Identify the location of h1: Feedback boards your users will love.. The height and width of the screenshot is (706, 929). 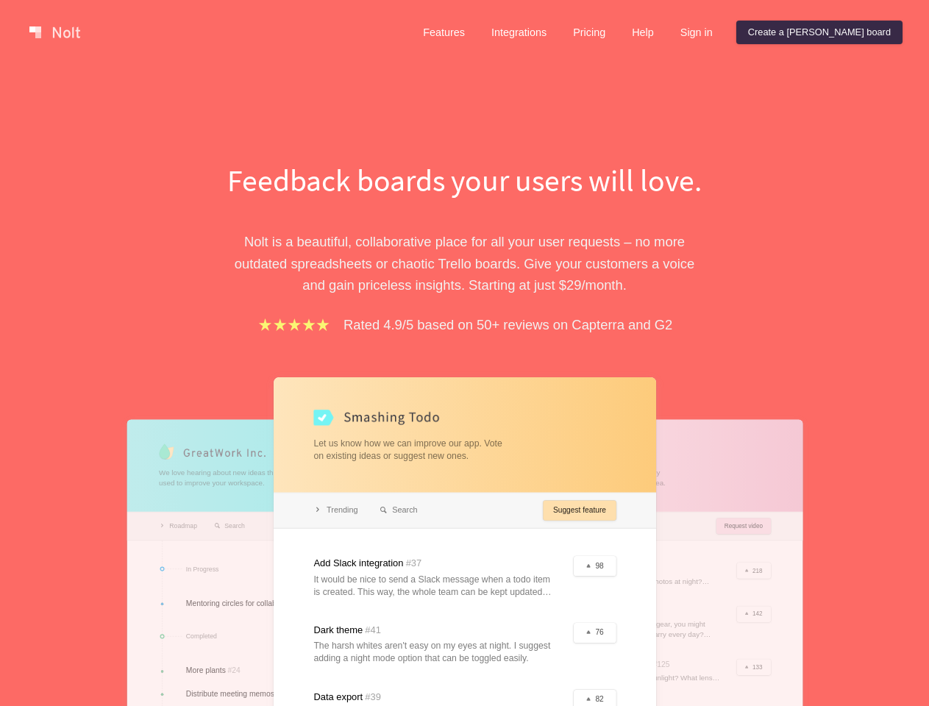
(465, 180).